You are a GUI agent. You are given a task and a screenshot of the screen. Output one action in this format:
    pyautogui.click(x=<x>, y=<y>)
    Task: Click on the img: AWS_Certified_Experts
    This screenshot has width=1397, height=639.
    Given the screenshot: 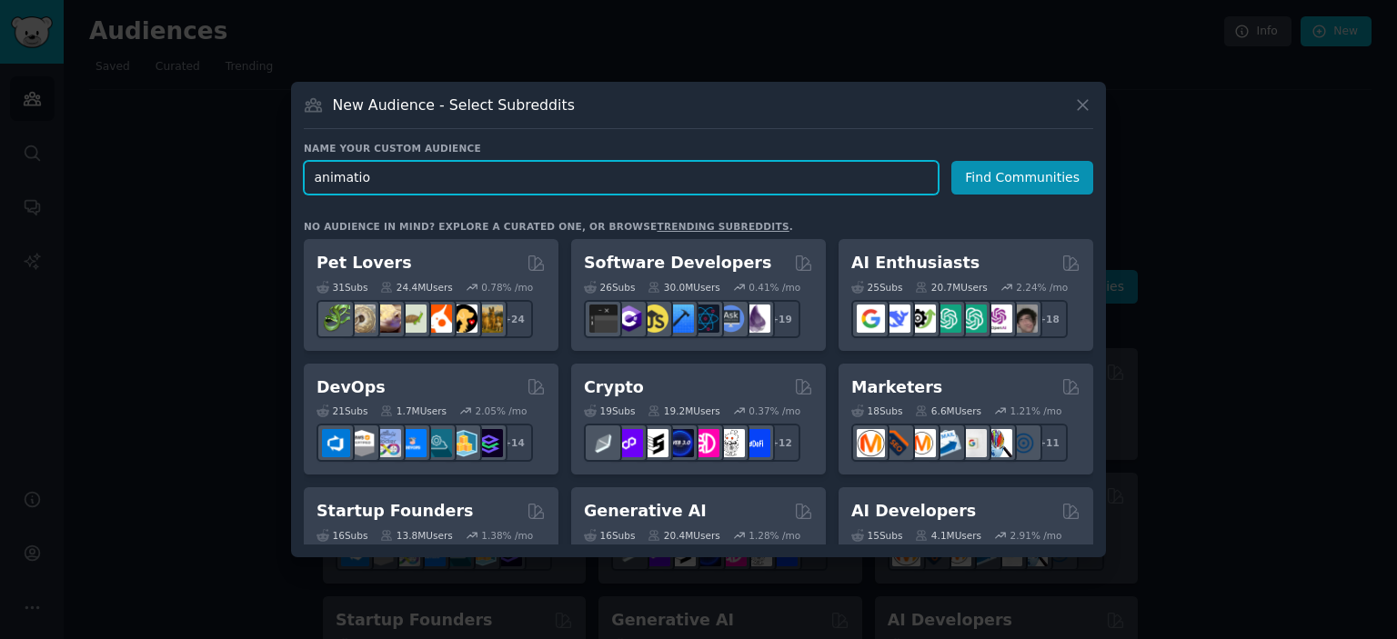 What is the action you would take?
    pyautogui.click(x=361, y=443)
    